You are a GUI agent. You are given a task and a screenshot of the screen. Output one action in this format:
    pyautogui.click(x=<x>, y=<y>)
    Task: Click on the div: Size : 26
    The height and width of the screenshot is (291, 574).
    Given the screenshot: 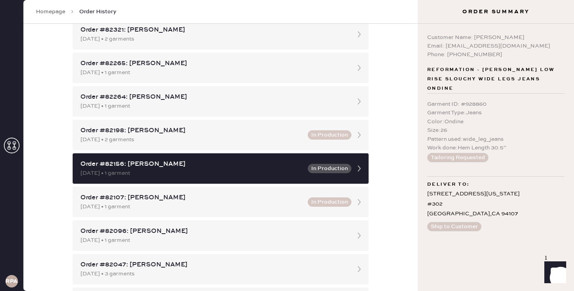 What is the action you would take?
    pyautogui.click(x=496, y=130)
    